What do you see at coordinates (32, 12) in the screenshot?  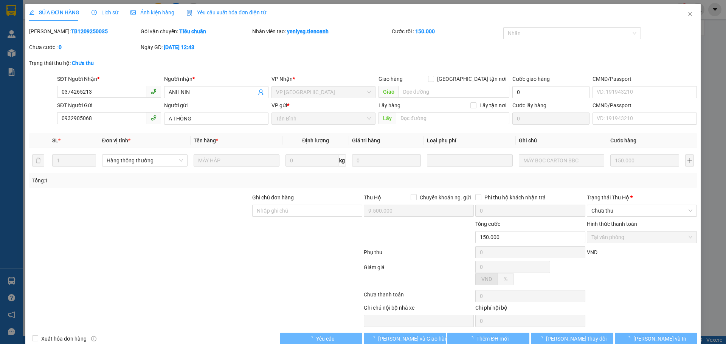 I see `span: edit` at bounding box center [32, 12].